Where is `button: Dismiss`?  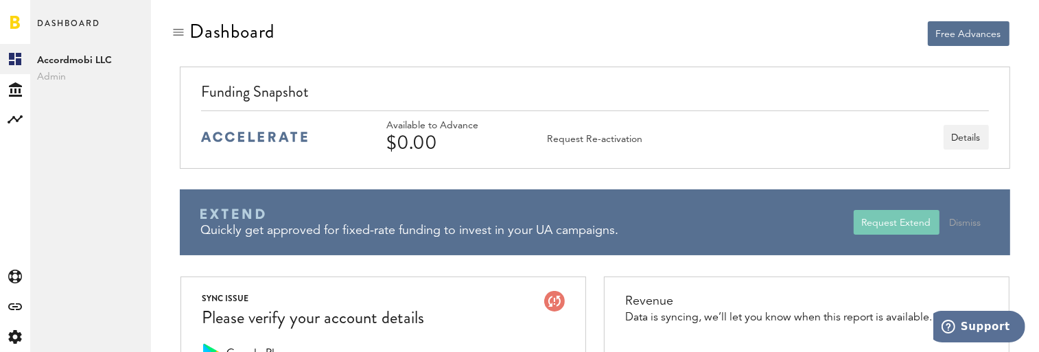
button: Dismiss is located at coordinates (966, 222).